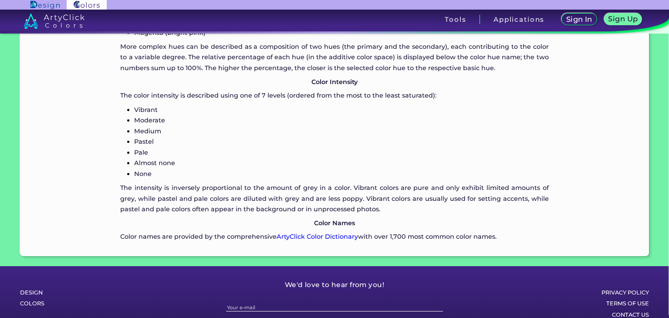 Image resolution: width=669 pixels, height=318 pixels. What do you see at coordinates (602, 303) in the screenshot?
I see `a: Terms of Use` at bounding box center [602, 303].